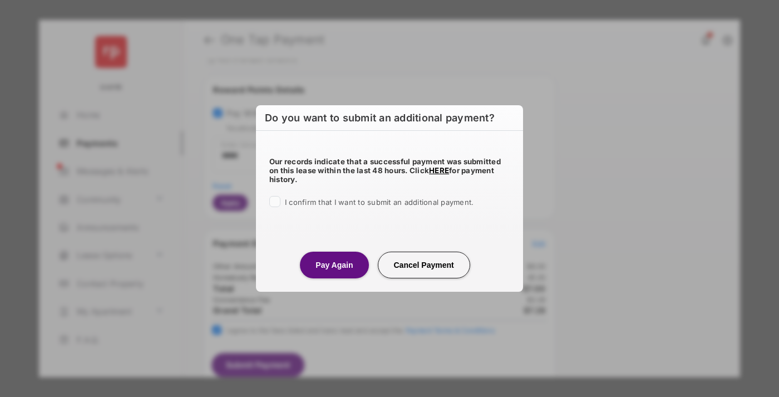 Image resolution: width=779 pixels, height=397 pixels. I want to click on h6: Do you want to submit an additional payment?, so click(389, 118).